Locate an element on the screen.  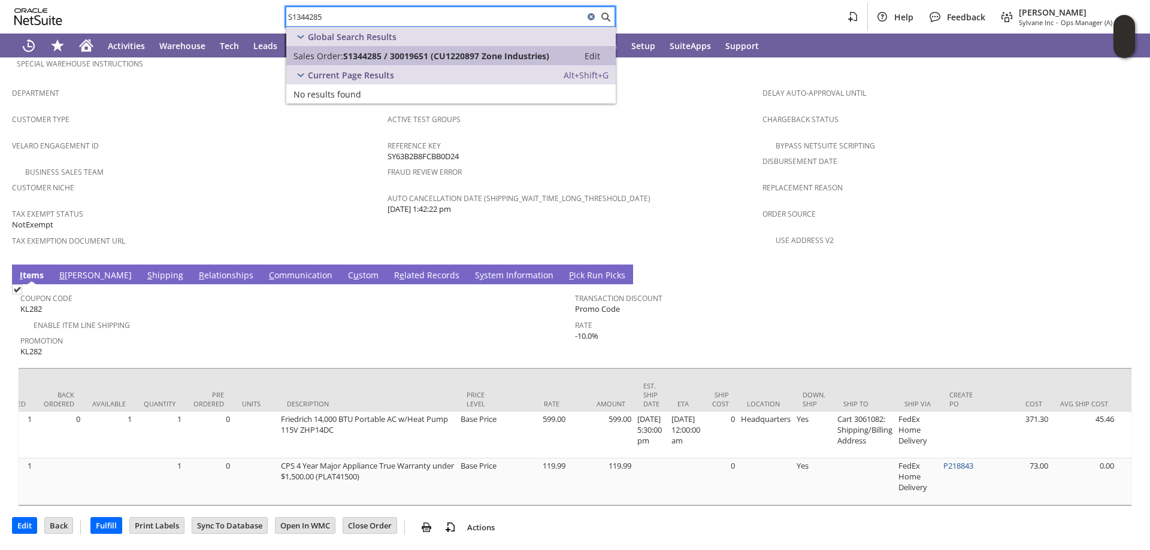
a: Special Warehouse Instructions is located at coordinates (80, 63).